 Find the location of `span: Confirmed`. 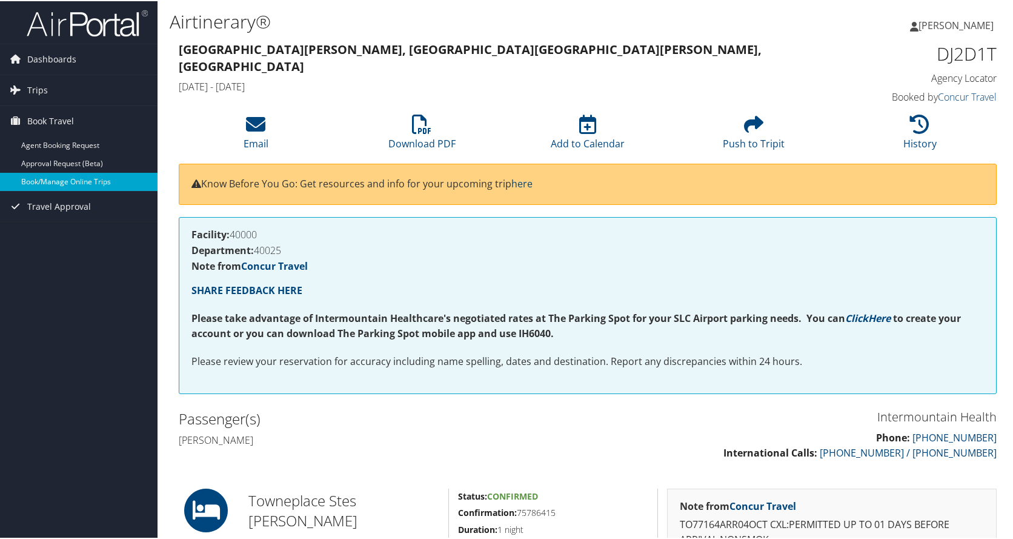

span: Confirmed is located at coordinates (513, 494).